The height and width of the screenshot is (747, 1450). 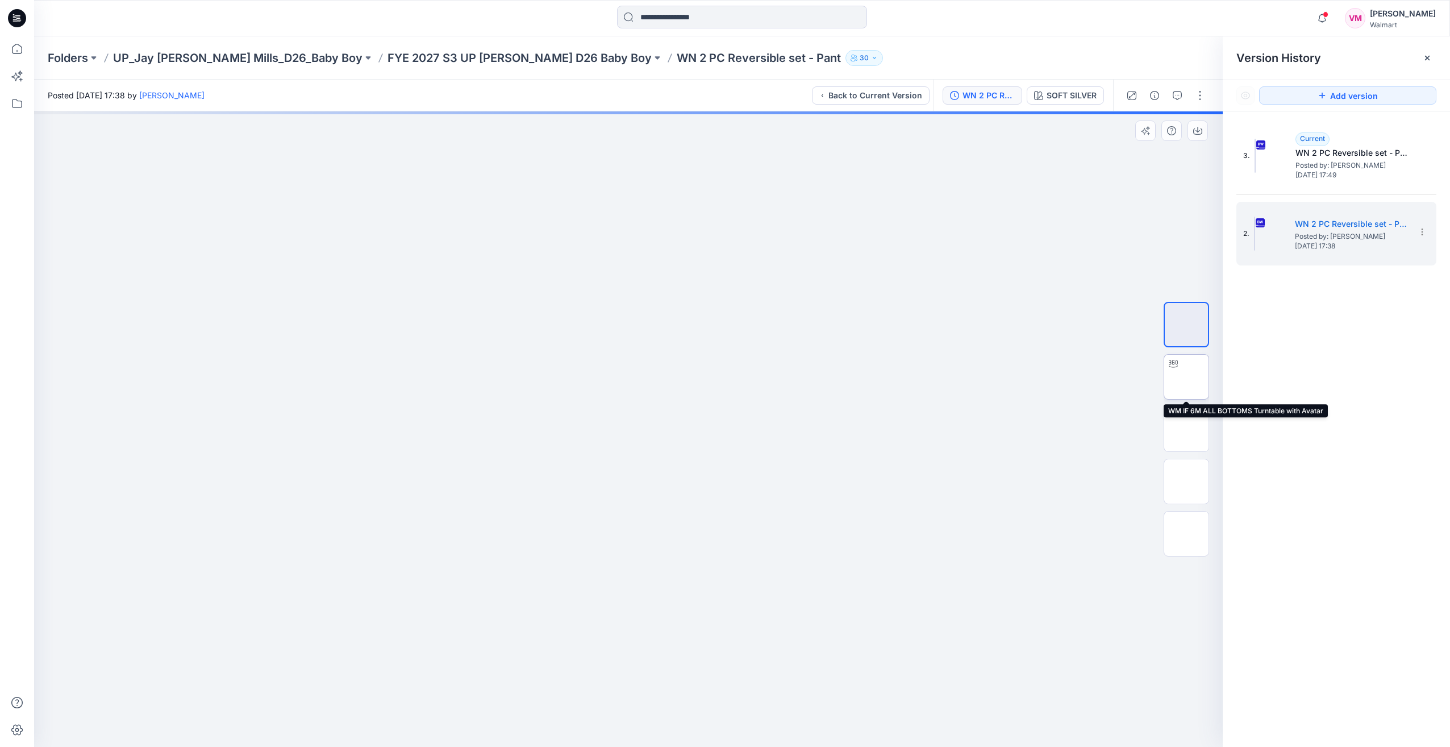 I want to click on span: 3., so click(x=1247, y=156).